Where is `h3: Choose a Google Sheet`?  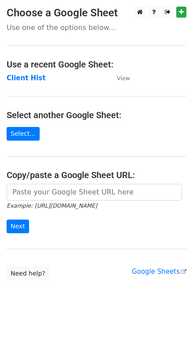 h3: Choose a Google Sheet is located at coordinates (97, 13).